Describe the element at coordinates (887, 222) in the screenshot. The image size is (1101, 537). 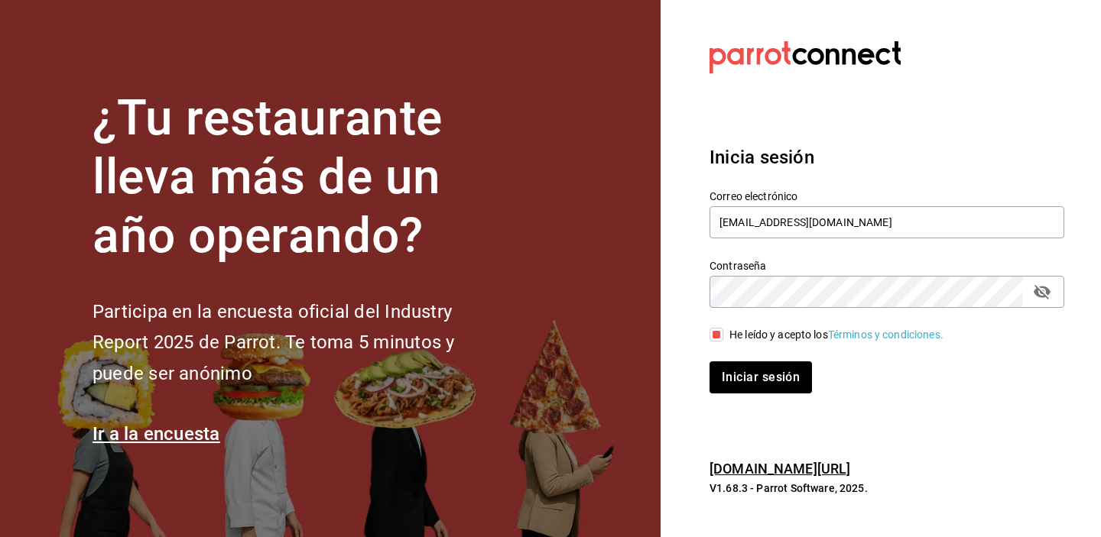
I see `input: Ingresa tu correo electrónico` at that location.